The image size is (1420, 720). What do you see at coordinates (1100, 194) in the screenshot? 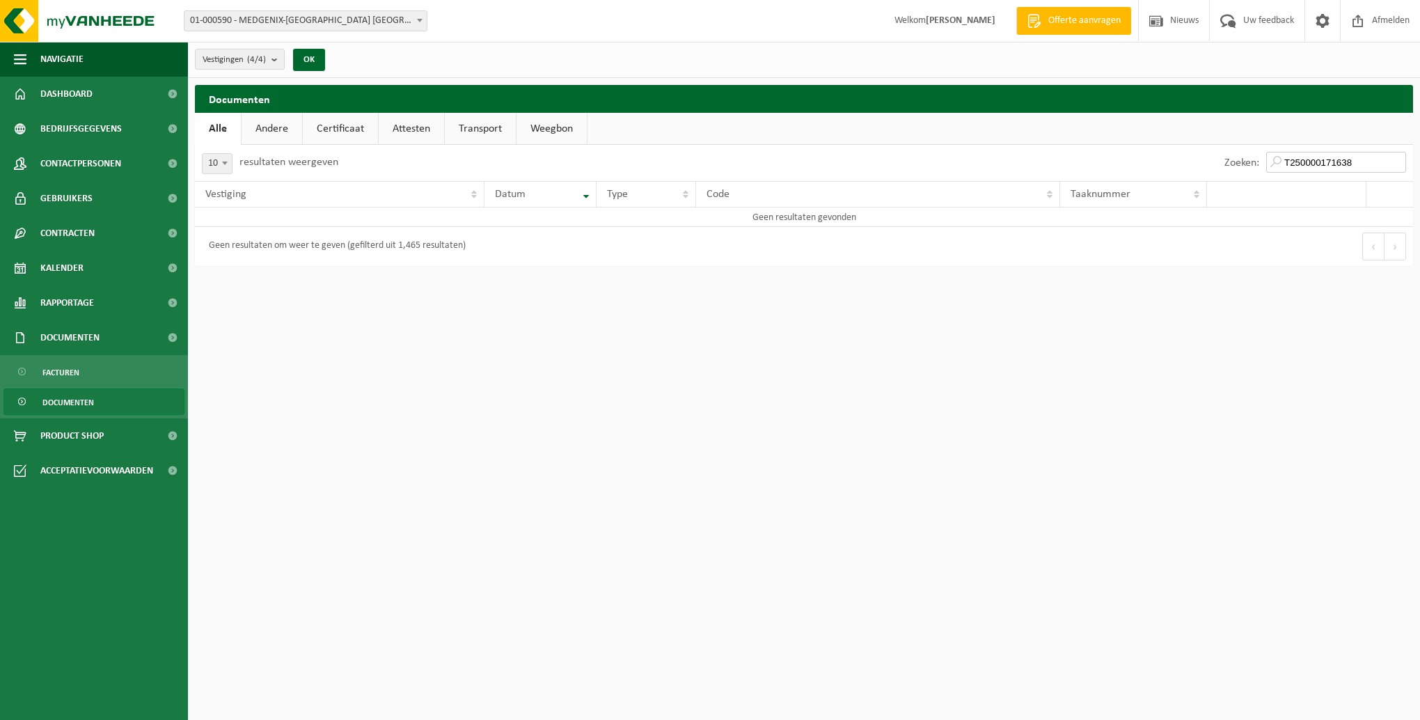
I see `span: Taaknummer` at bounding box center [1100, 194].